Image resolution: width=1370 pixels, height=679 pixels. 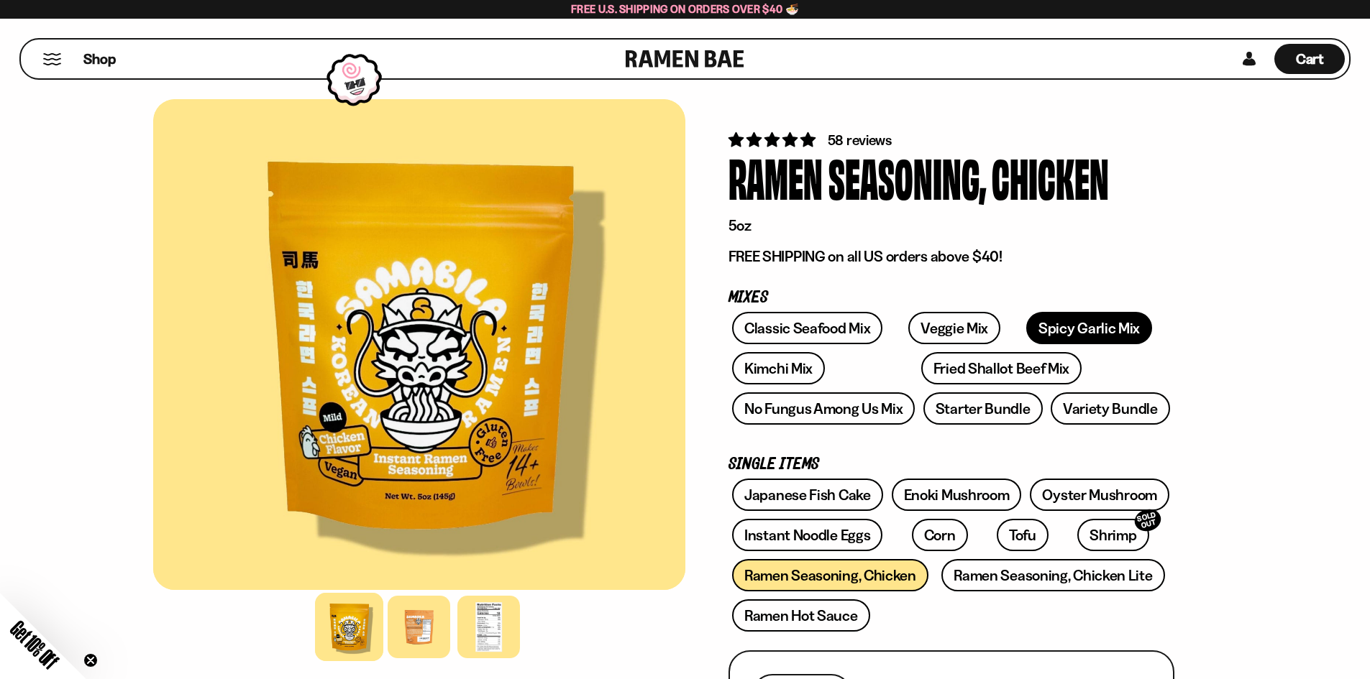 I want to click on span: 4.83 stars, so click(x=773, y=139).